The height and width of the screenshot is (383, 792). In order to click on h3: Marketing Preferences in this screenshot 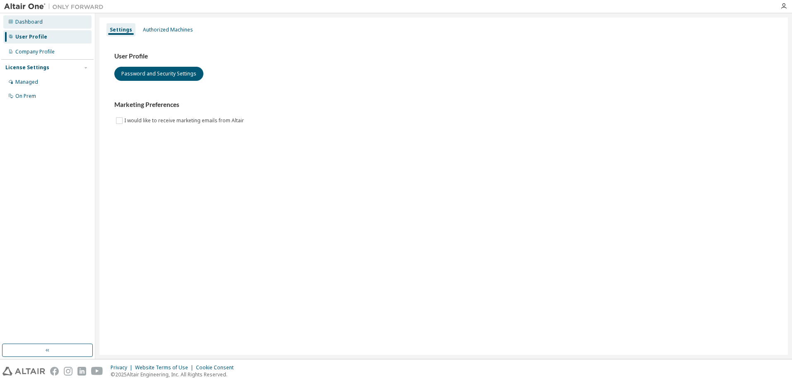, I will do `click(444, 105)`.